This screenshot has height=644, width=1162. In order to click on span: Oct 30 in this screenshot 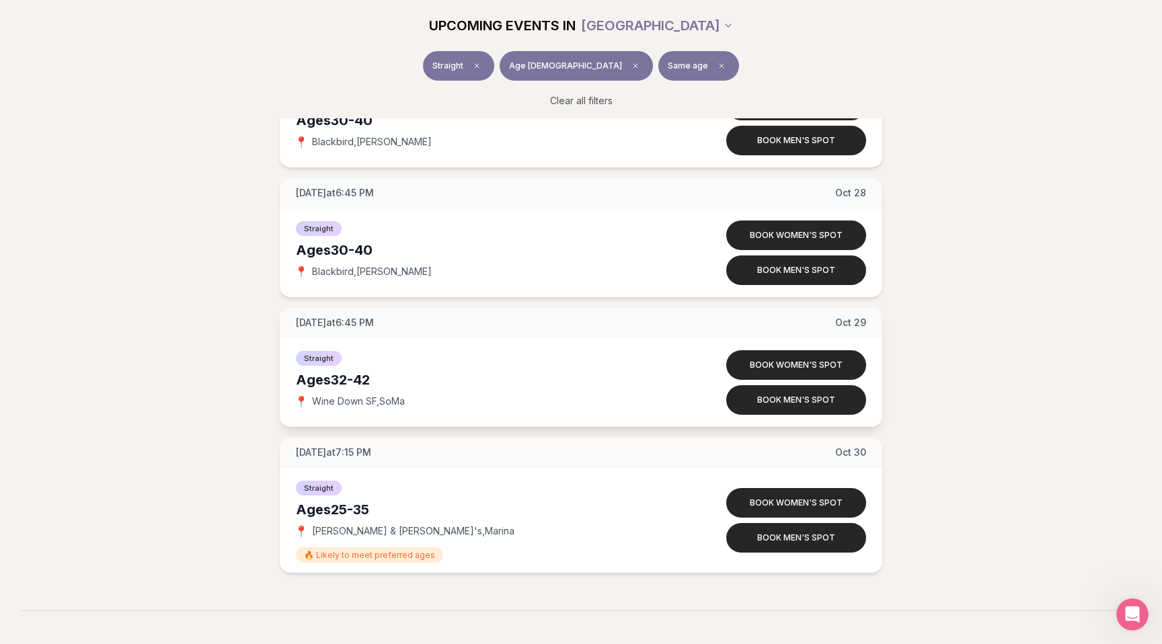, I will do `click(851, 453)`.